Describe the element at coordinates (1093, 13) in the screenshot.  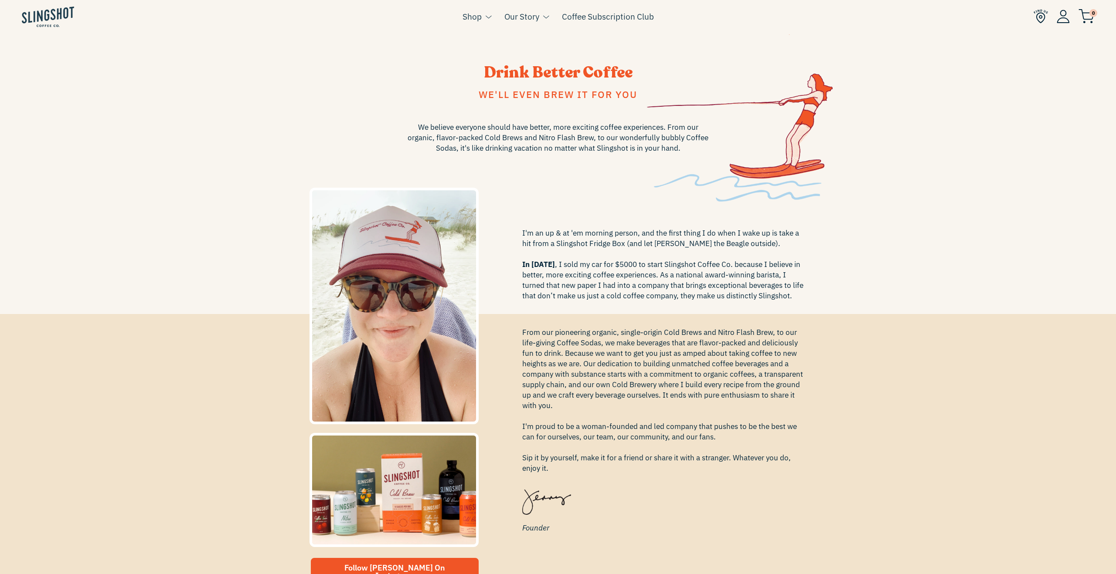
I see `span: 0` at that location.